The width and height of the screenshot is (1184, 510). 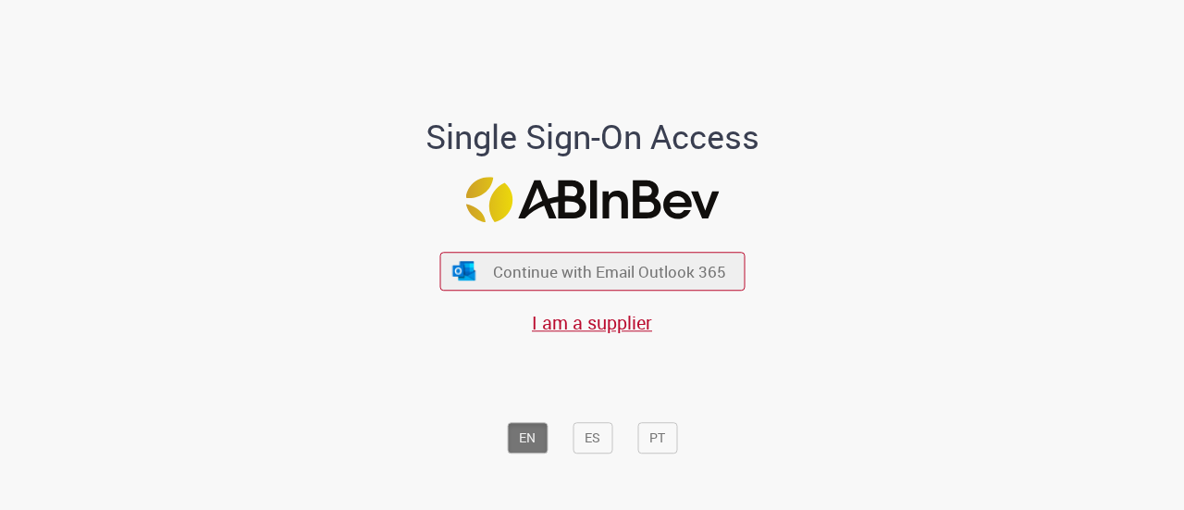 I want to click on img: Logo ABInBev, so click(x=592, y=199).